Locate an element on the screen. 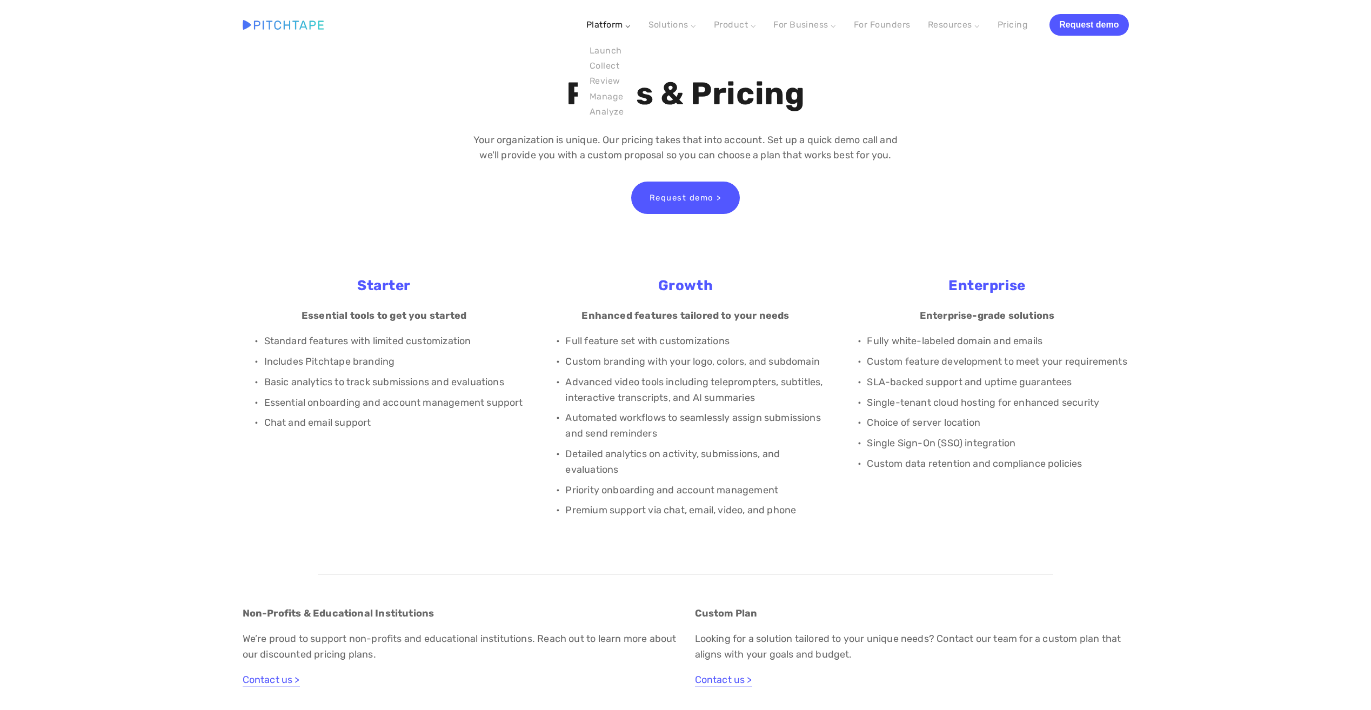 The height and width of the screenshot is (710, 1371). strong: Plans & Pricing is located at coordinates (686, 93).